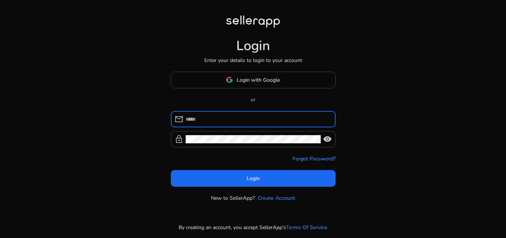  What do you see at coordinates (258, 80) in the screenshot?
I see `span: Login with Google` at bounding box center [258, 80].